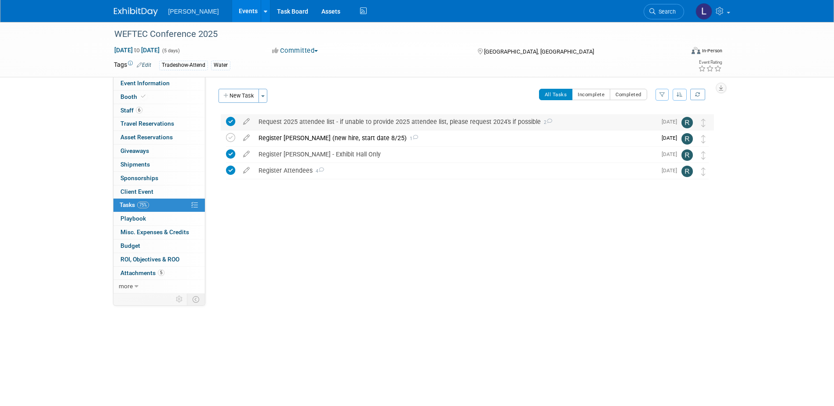 Image resolution: width=834 pixels, height=406 pixels. I want to click on td: Personalize Event Tab Strip, so click(179, 299).